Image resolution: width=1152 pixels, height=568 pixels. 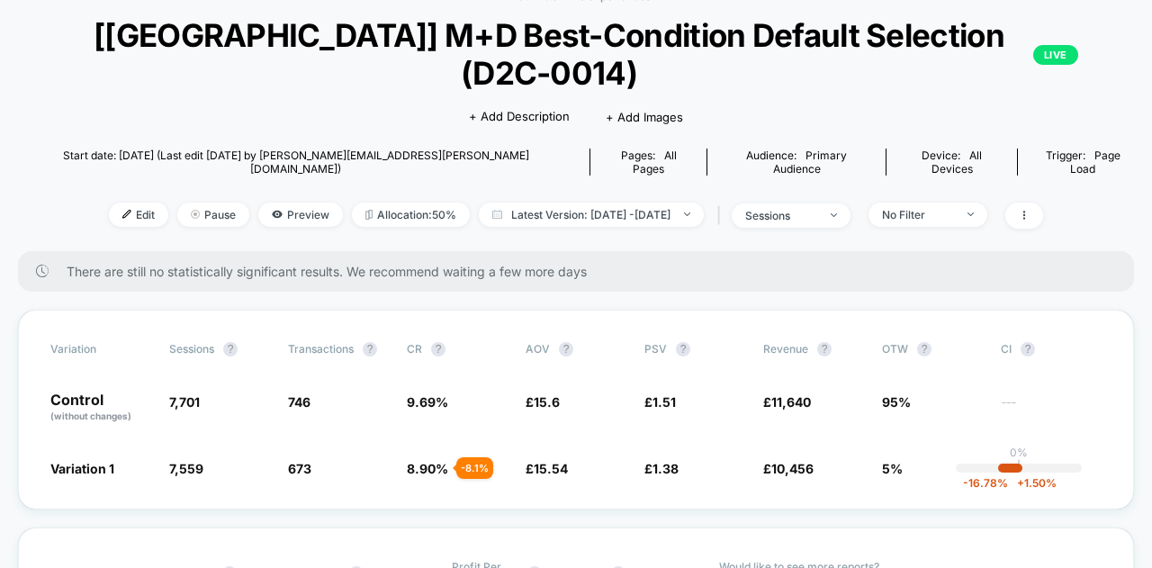 I want to click on span: Transactions, so click(x=320, y=348).